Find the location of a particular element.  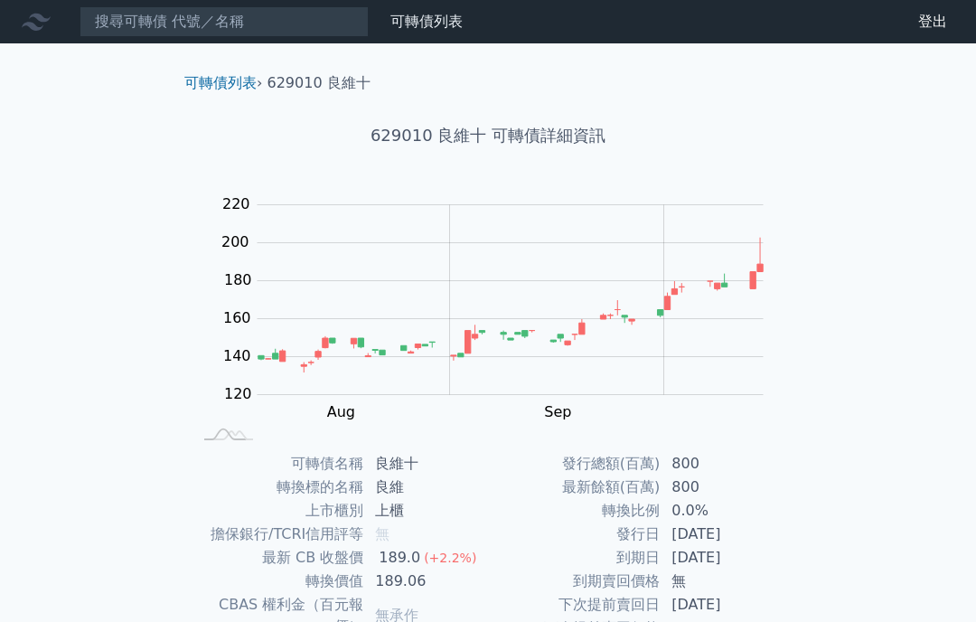

span: (+2.2%) is located at coordinates (450, 558).